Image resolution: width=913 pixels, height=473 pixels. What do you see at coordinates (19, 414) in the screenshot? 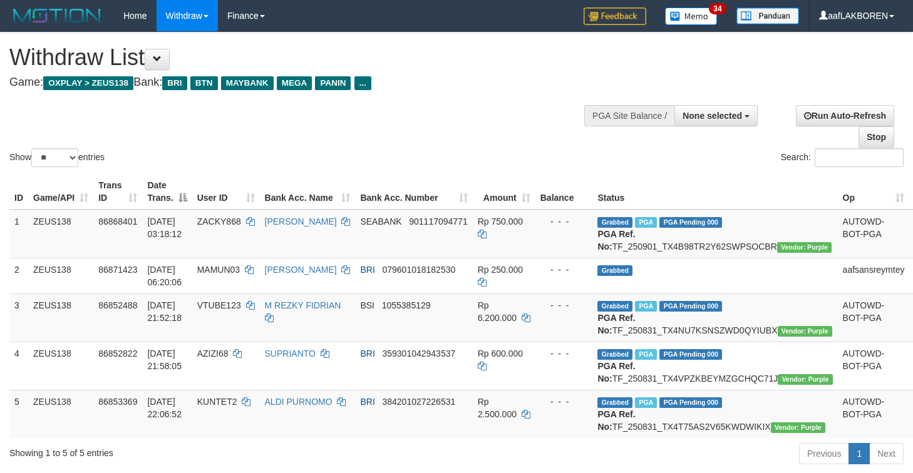
I see `td: 5` at bounding box center [19, 414].